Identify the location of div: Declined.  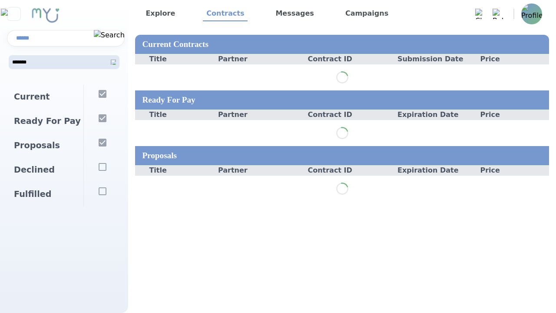
(45, 170).